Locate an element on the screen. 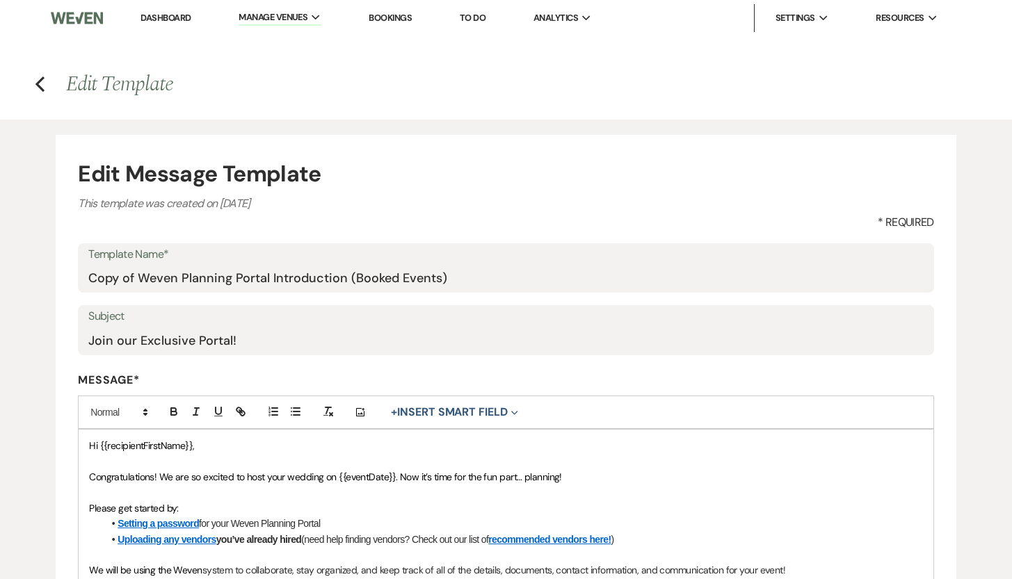 This screenshot has width=1012, height=579. a: Setting a password is located at coordinates (158, 524).